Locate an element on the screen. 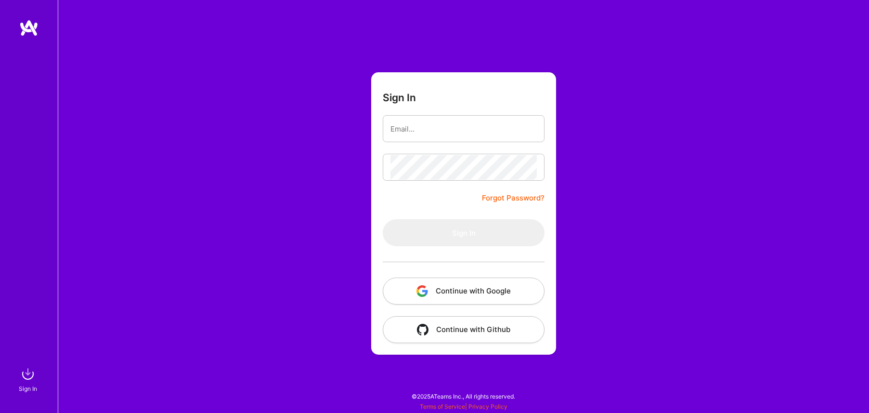  a: Terms of Service is located at coordinates (443, 406).